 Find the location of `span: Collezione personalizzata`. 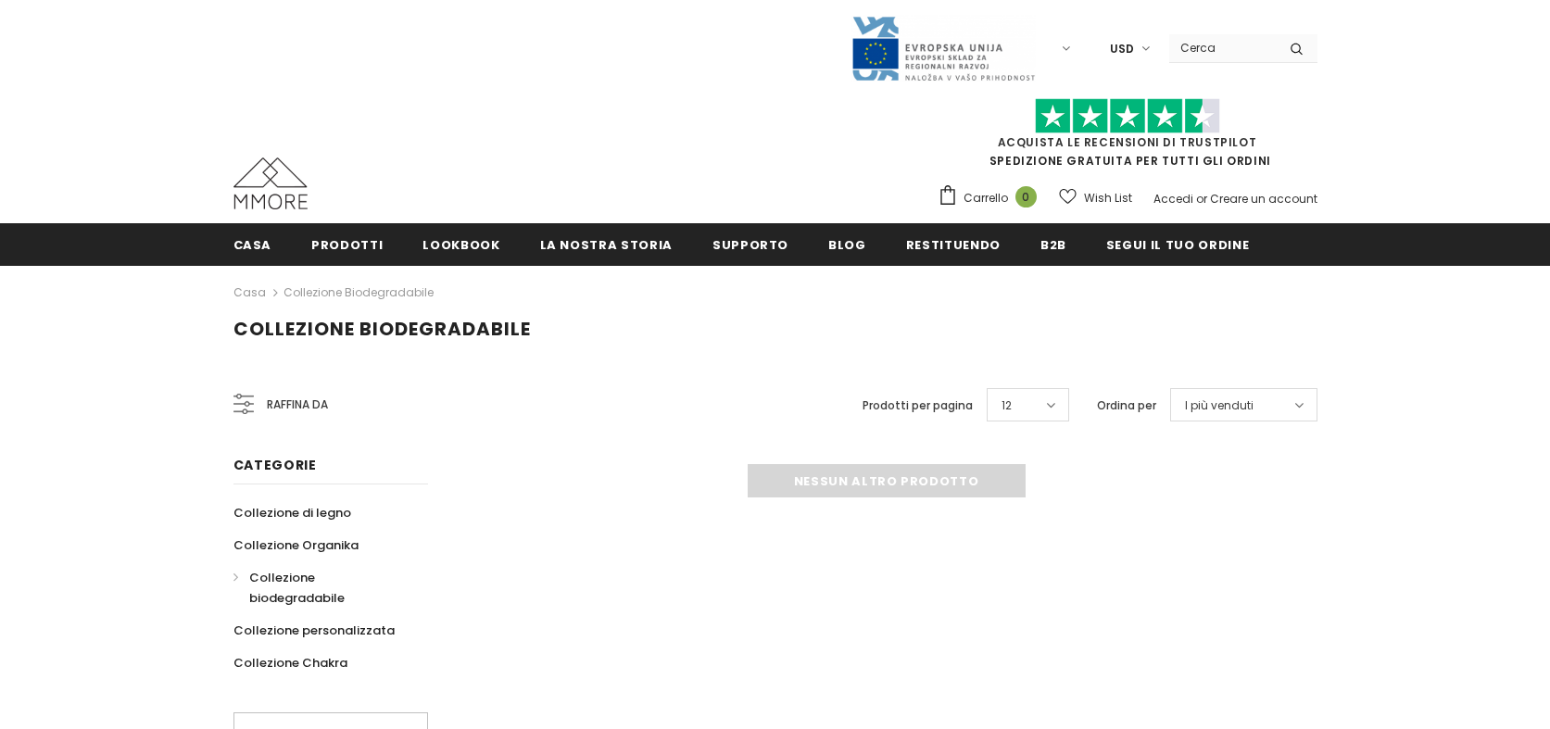

span: Collezione personalizzata is located at coordinates (314, 630).